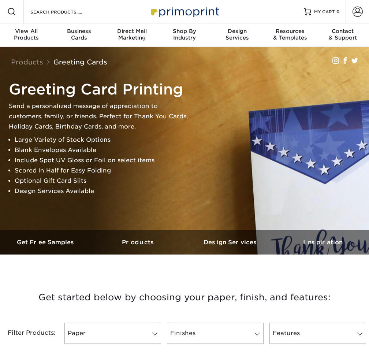  I want to click on h1: Greeting Card Printing, so click(100, 89).